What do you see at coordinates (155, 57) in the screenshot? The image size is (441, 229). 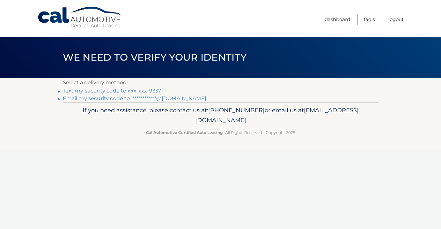 I see `span: We need to verify your identity` at bounding box center [155, 57].